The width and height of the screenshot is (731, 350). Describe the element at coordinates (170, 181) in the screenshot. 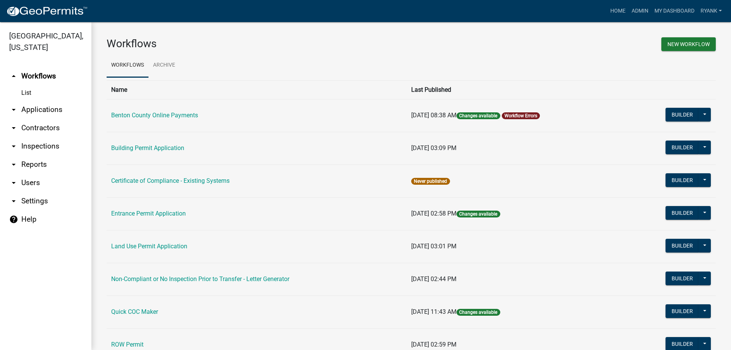

I see `a: Certificate of Compliance - Existing Systems` at that location.